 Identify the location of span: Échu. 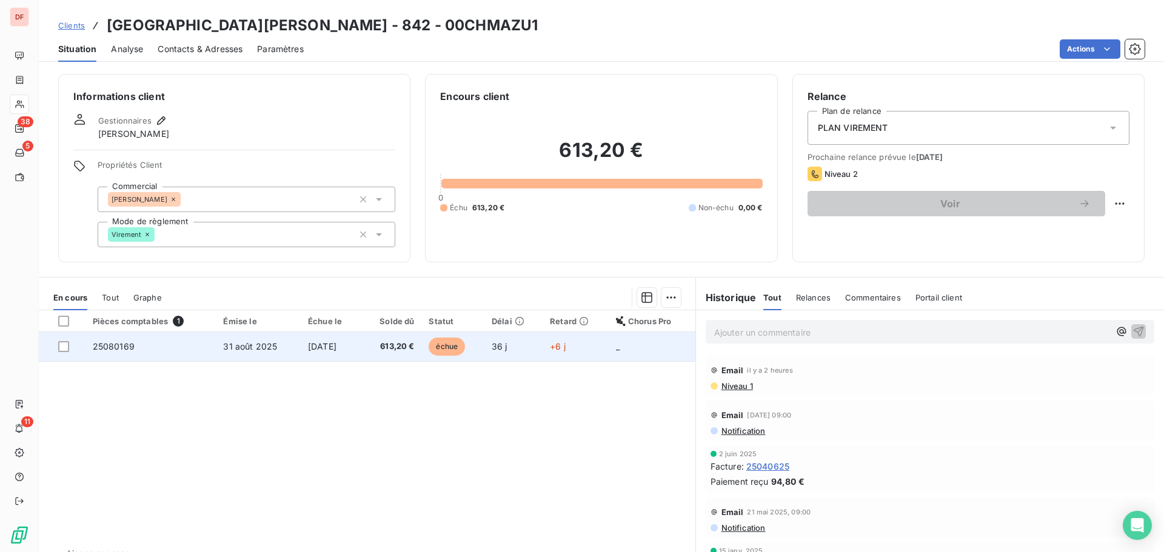
(458, 208).